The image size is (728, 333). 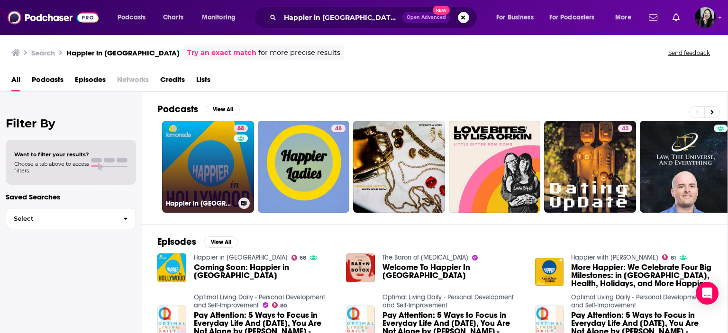 I want to click on a: Happier in Hollywood, so click(x=241, y=257).